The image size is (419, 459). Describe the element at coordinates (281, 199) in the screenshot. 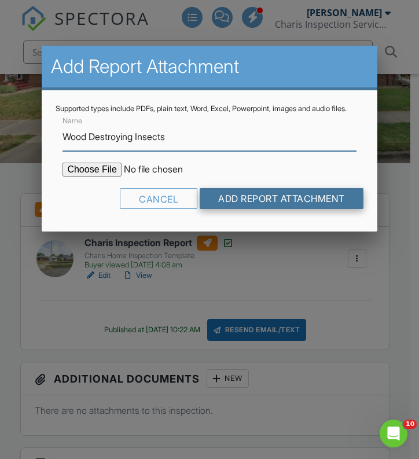

I see `input: Add Report Attachment` at that location.